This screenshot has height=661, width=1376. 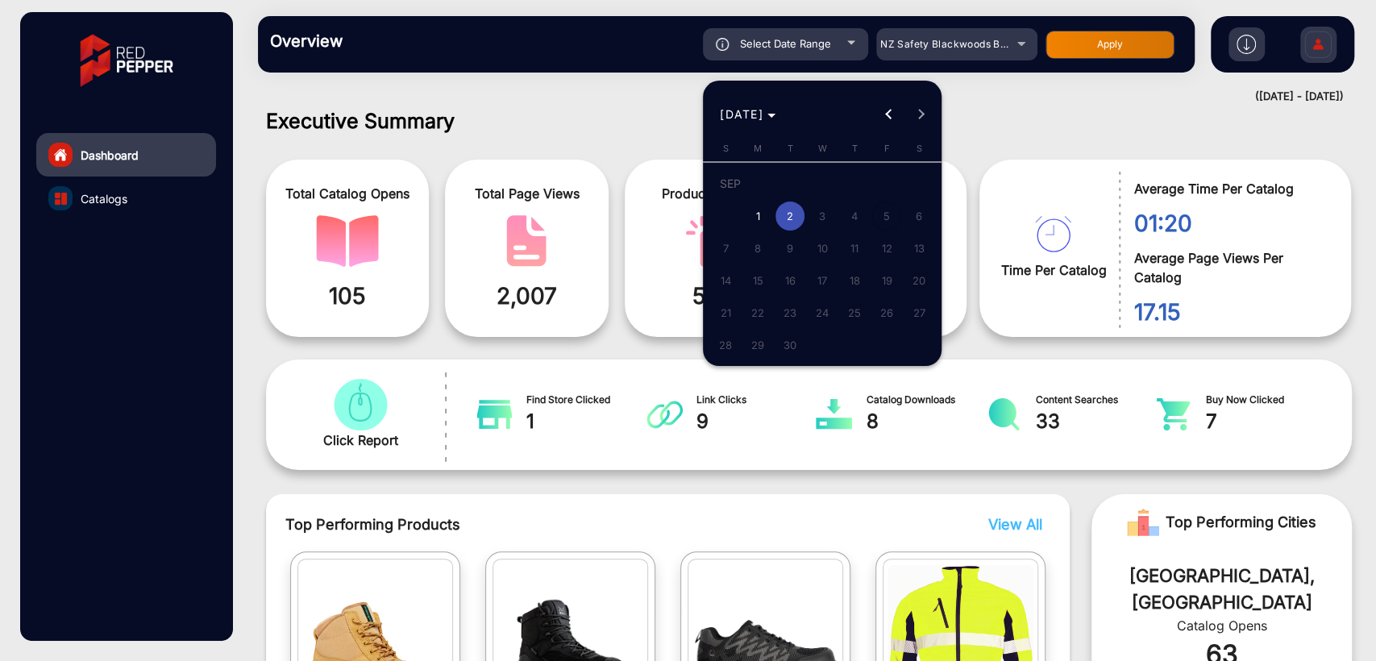 I want to click on button: September 20, 2025, so click(x=919, y=280).